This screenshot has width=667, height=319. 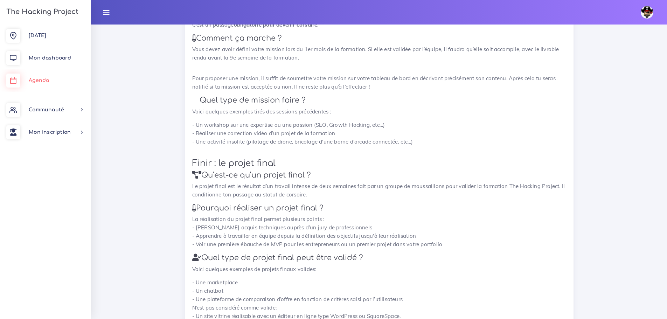 I want to click on p: Pour proposer une mission, il suffit de soumettre votre mission sur votre tableau de bord en décr..., so click(x=379, y=79).